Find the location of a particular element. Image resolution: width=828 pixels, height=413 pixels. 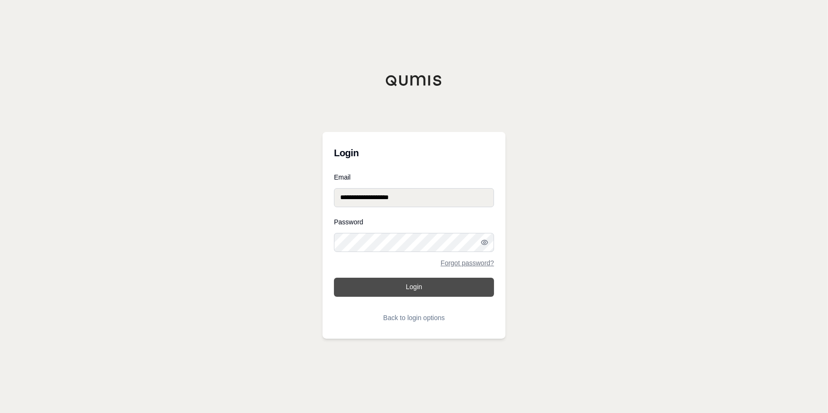

button: Login is located at coordinates (414, 287).